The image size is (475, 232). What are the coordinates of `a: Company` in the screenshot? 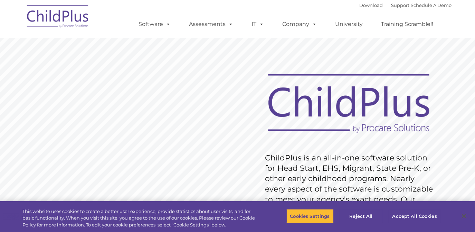 It's located at (300, 24).